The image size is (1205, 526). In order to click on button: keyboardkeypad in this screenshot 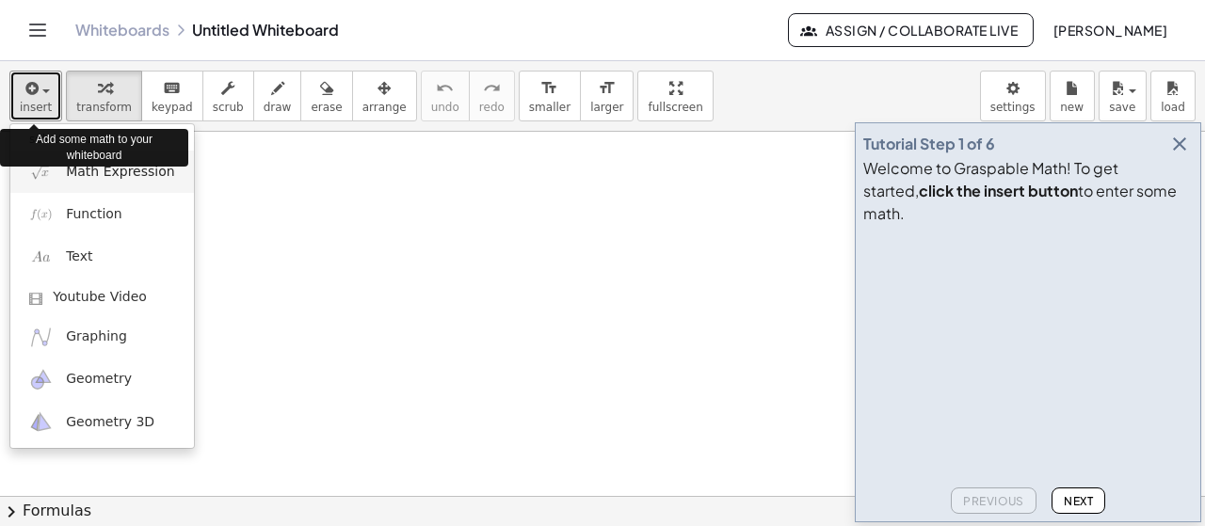, I will do `click(172, 96)`.